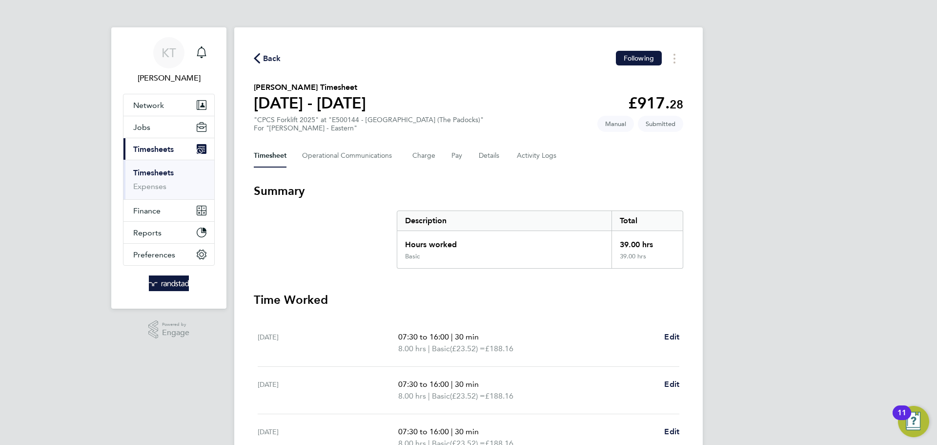  I want to click on h3: Summary, so click(469, 191).